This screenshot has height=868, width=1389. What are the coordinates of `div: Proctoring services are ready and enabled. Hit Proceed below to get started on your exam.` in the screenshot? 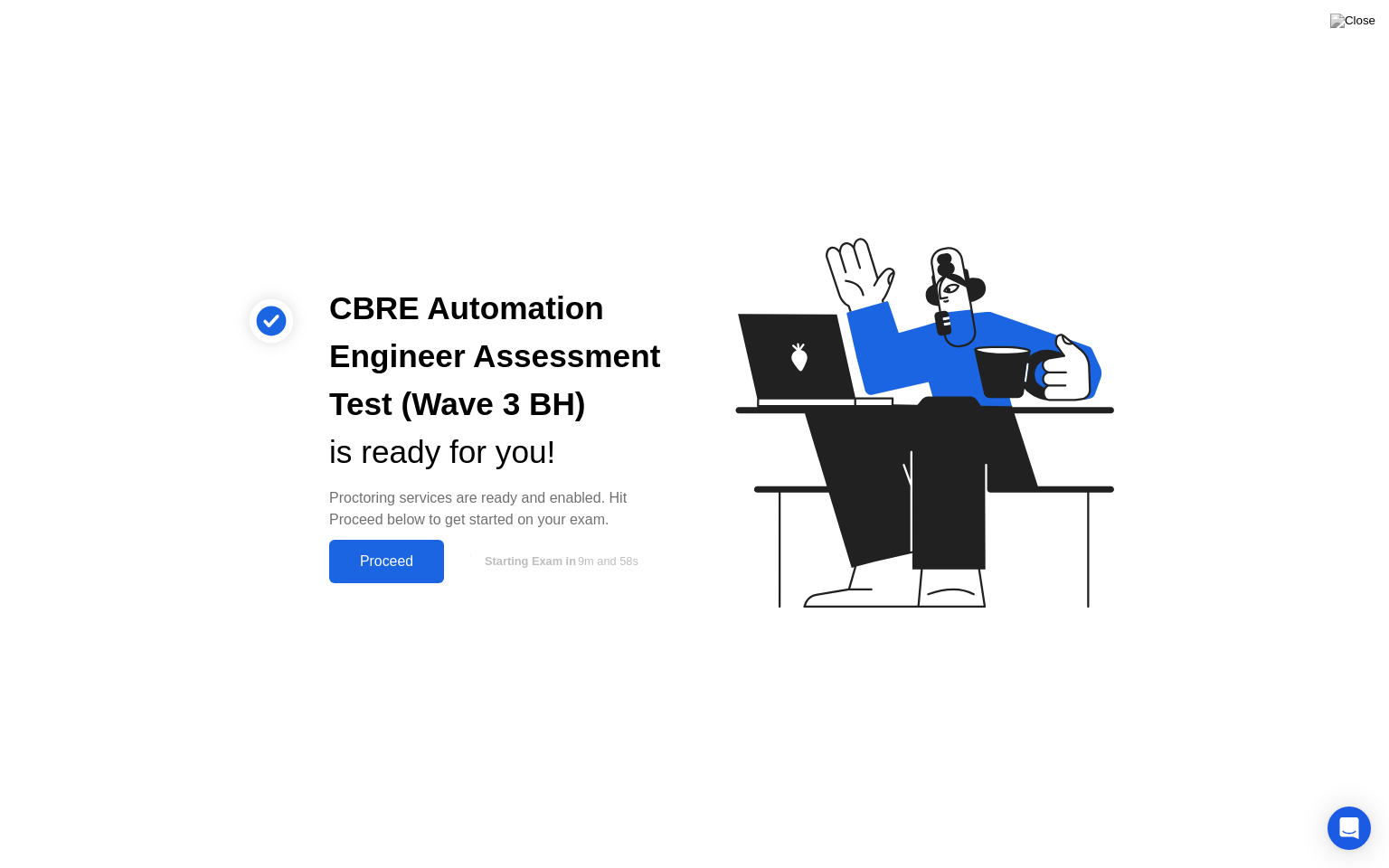 It's located at (497, 509).